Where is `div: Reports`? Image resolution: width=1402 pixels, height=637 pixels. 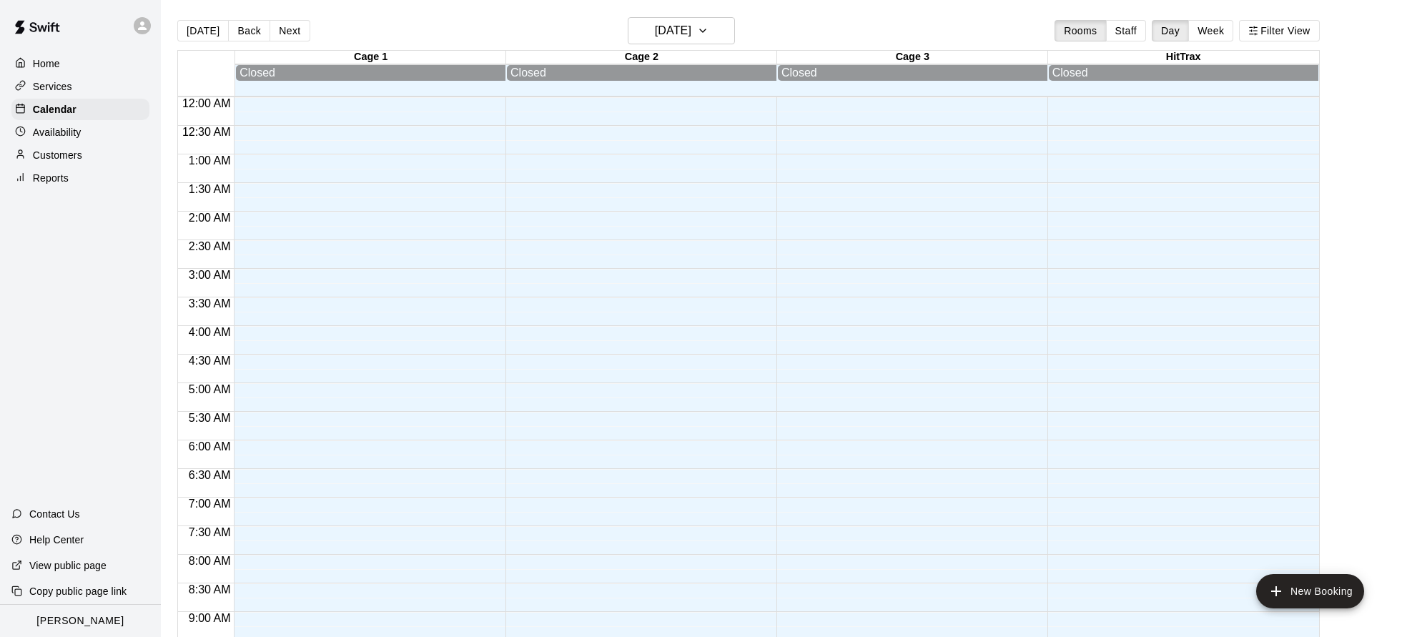 div: Reports is located at coordinates (80, 178).